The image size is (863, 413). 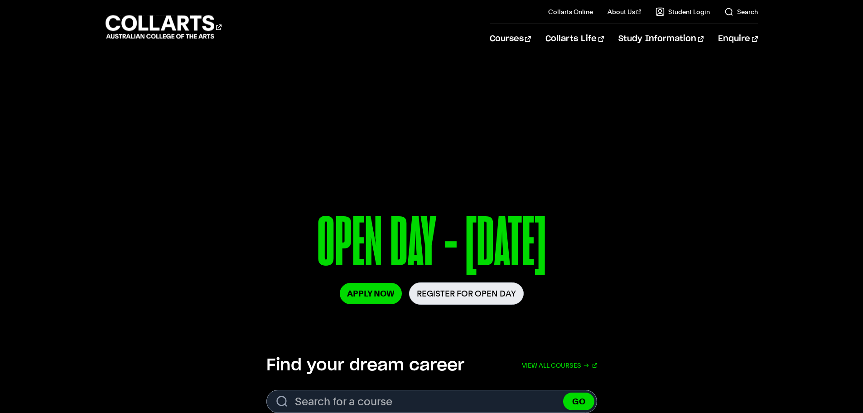 What do you see at coordinates (571, 12) in the screenshot?
I see `a: Collarts Online` at bounding box center [571, 12].